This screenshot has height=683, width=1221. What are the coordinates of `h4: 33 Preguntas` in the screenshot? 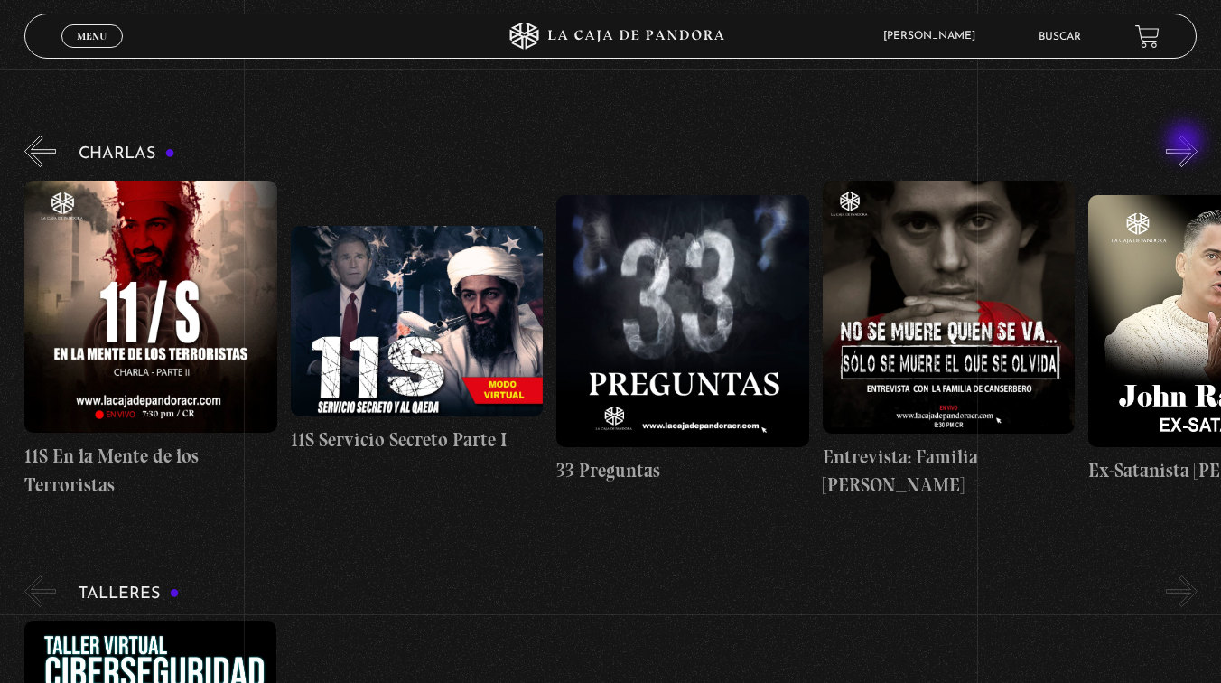 It's located at (682, 471).